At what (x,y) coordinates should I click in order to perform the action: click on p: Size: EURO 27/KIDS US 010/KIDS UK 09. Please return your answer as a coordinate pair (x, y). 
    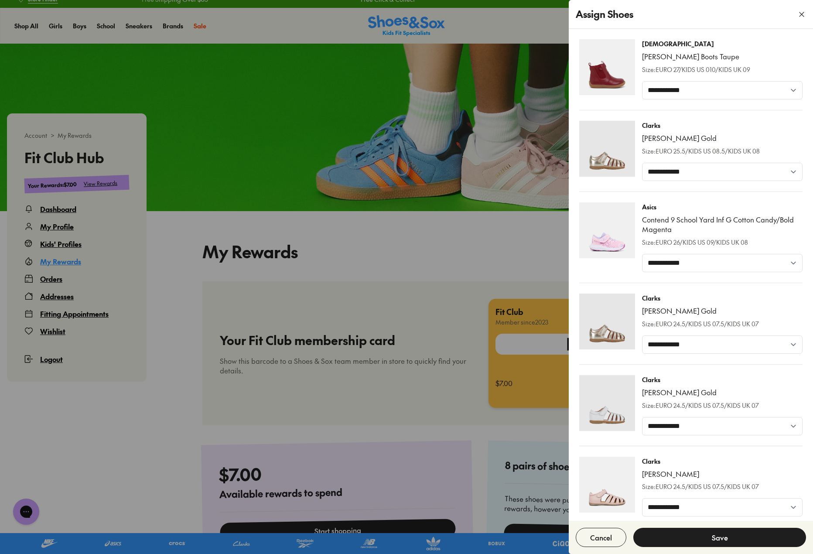
    Looking at the image, I should click on (696, 69).